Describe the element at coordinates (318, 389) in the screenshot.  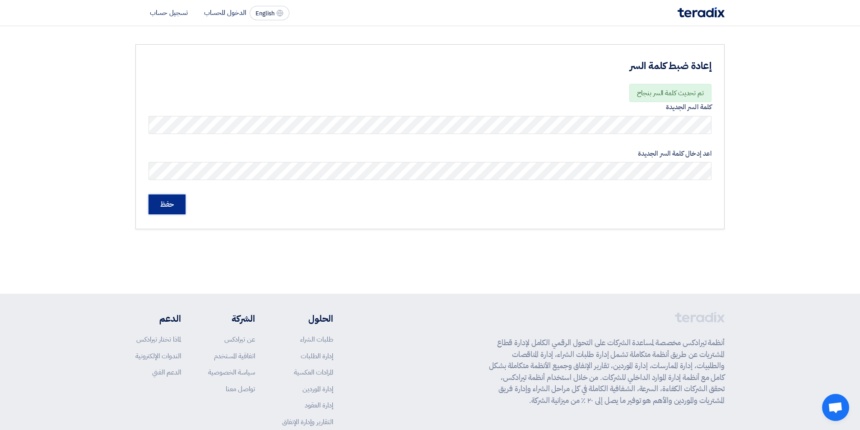
I see `a: إدارة الموردين` at that location.